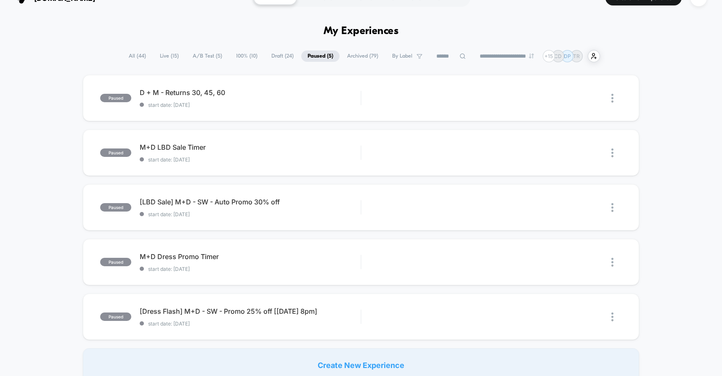 Image resolution: width=722 pixels, height=376 pixels. Describe the element at coordinates (247, 56) in the screenshot. I see `span: 100% ( 10 )` at that location.